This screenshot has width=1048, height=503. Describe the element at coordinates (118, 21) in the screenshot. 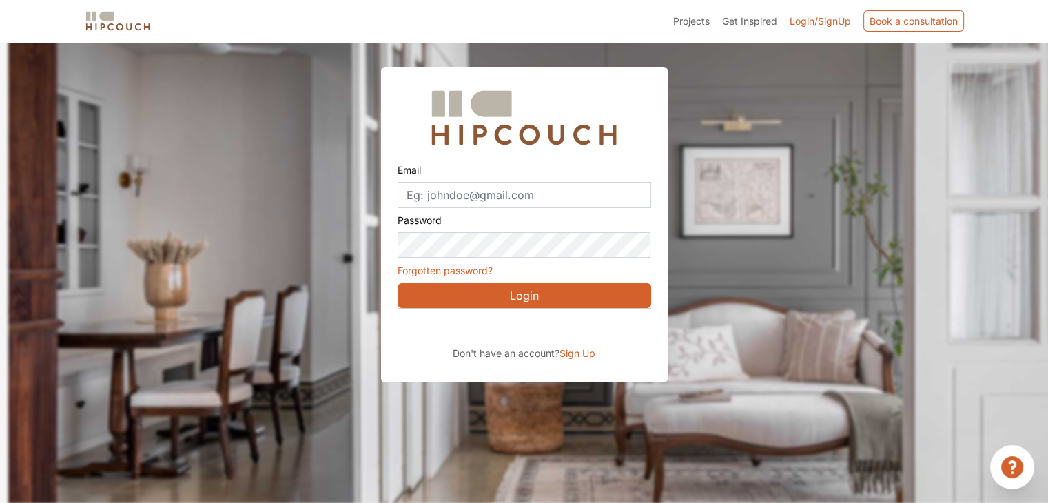

I see `img: logo-horizontal.svg` at that location.